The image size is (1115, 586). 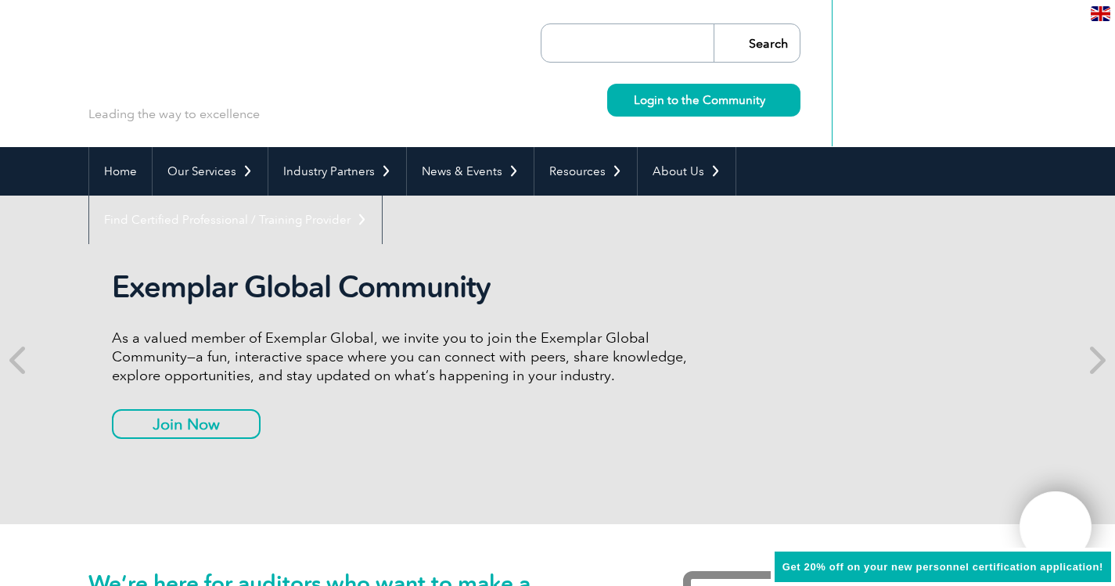 I want to click on a: Login to the Community, so click(x=704, y=100).